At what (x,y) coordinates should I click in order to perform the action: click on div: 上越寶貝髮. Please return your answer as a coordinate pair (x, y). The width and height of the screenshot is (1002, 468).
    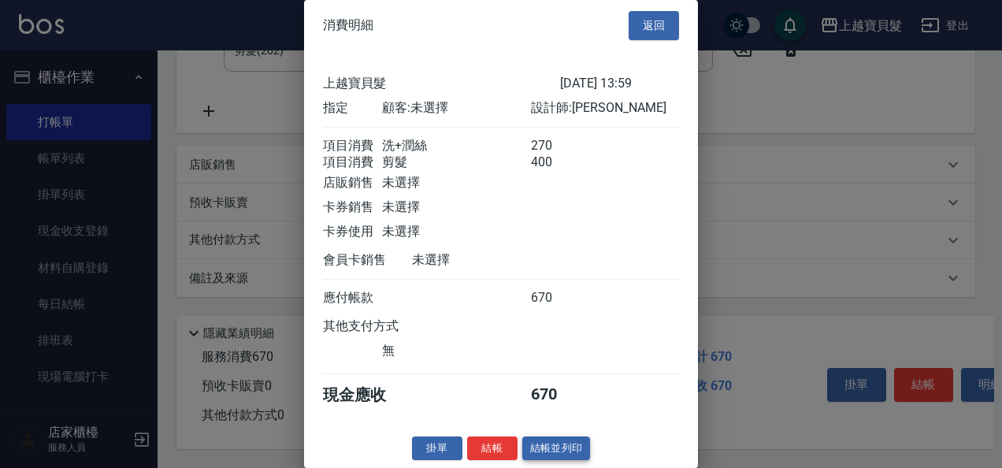
    Looking at the image, I should click on (441, 84).